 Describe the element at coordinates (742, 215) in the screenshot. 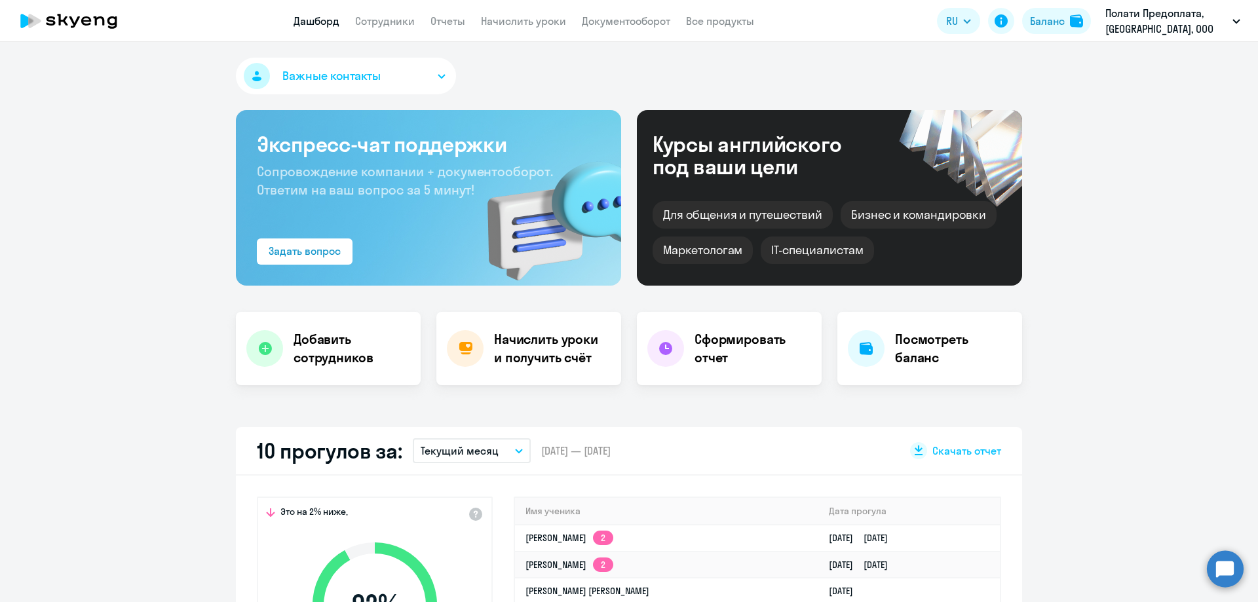

I see `div: Для общения и путешествий` at that location.